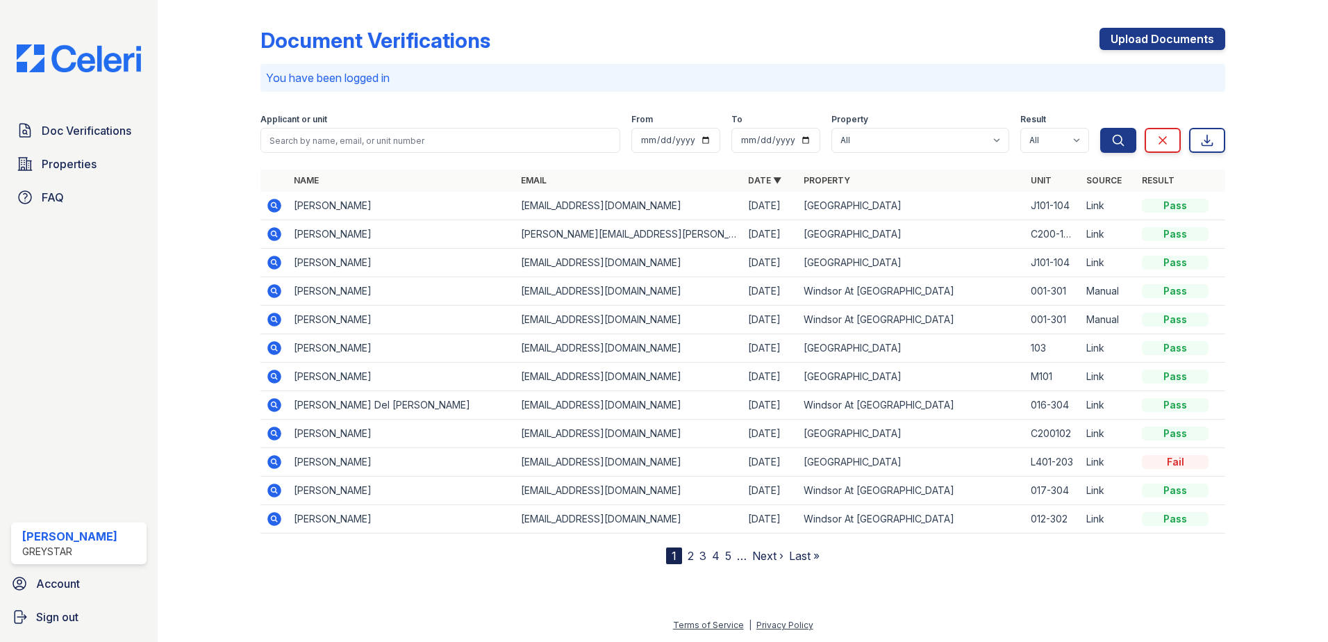 The height and width of the screenshot is (642, 1328). I want to click on td: C200102, so click(1053, 434).